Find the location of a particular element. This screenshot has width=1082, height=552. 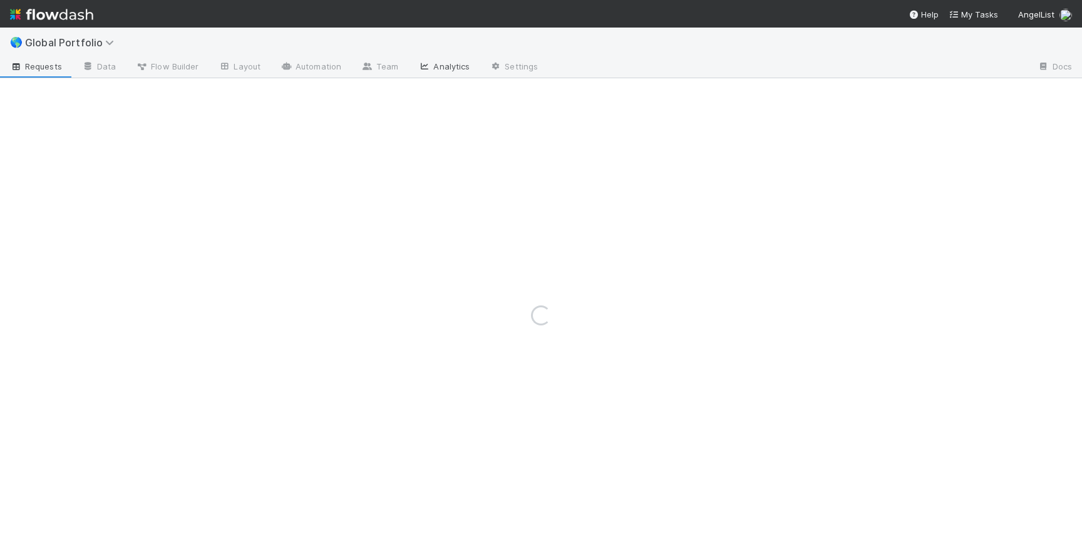

a: Automation is located at coordinates (311, 68).